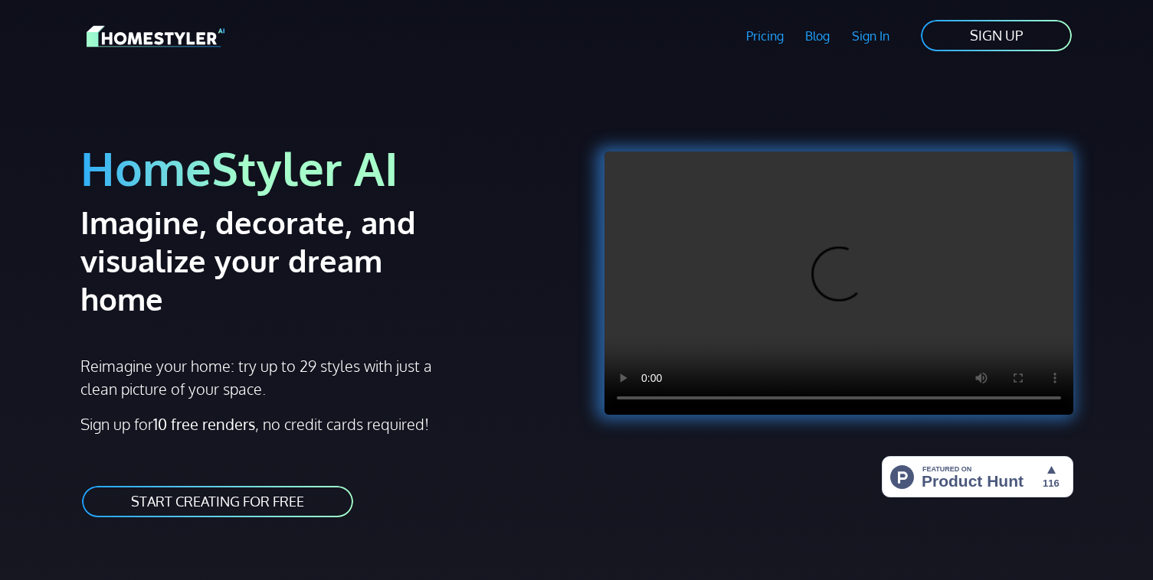 Image resolution: width=1153 pixels, height=580 pixels. I want to click on strong: 10 free renders, so click(204, 424).